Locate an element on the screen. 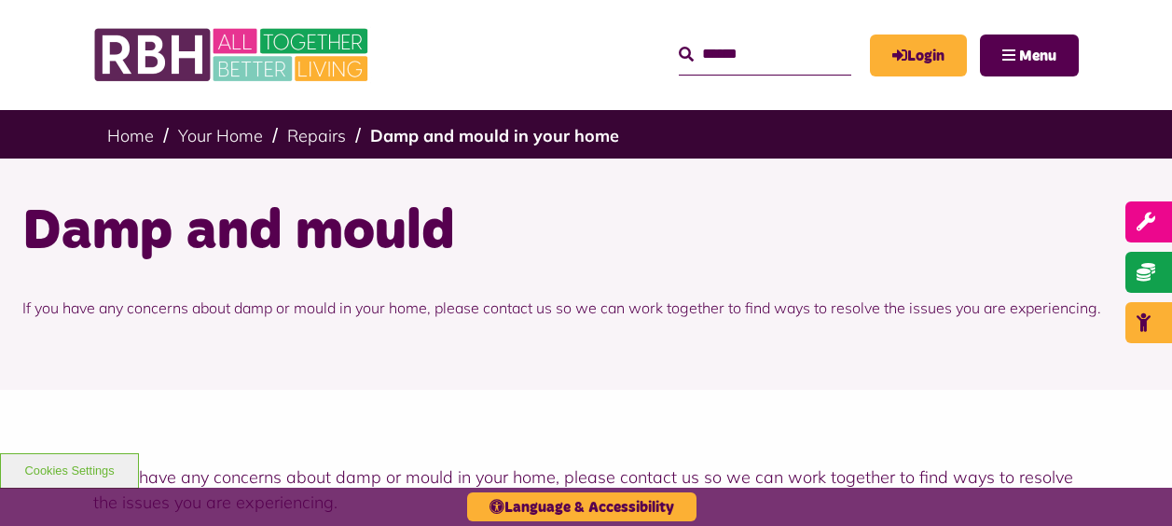 This screenshot has width=1172, height=526. a: Your Home is located at coordinates (220, 135).